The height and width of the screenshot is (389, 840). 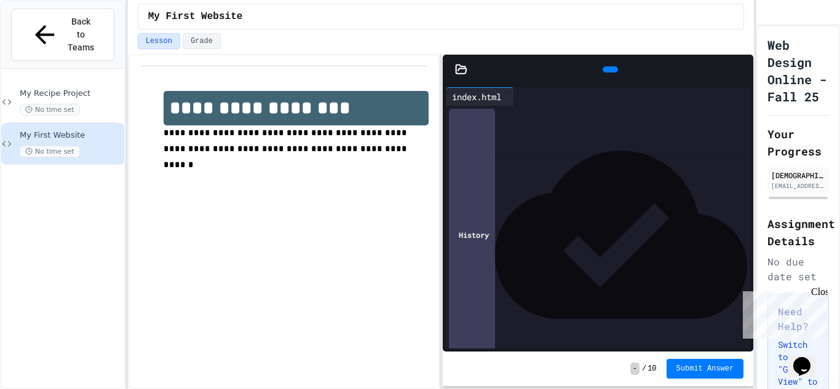 What do you see at coordinates (45, 41) in the screenshot?
I see `div: Chat with us now!Close` at bounding box center [45, 41].